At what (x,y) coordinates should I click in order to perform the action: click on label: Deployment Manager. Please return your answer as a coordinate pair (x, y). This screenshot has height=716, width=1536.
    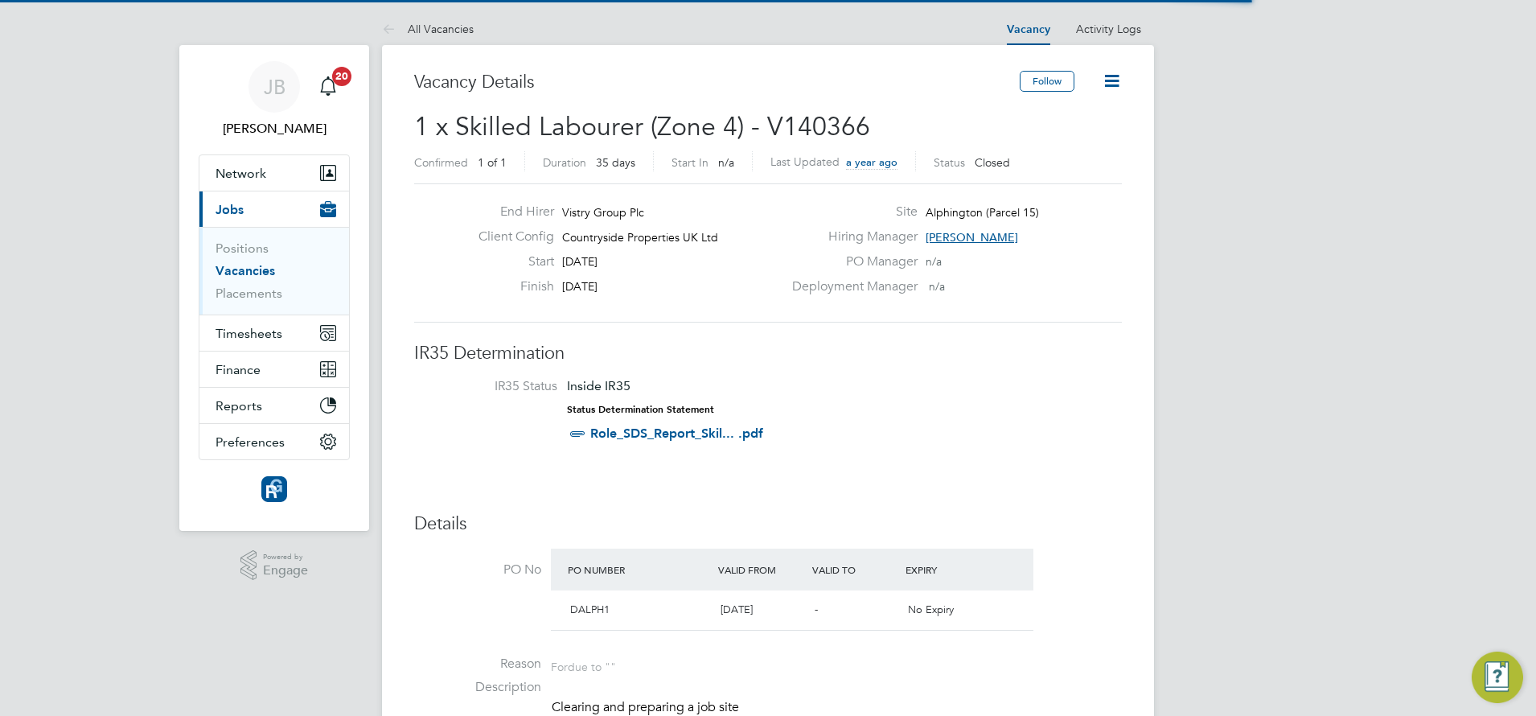
    Looking at the image, I should click on (850, 286).